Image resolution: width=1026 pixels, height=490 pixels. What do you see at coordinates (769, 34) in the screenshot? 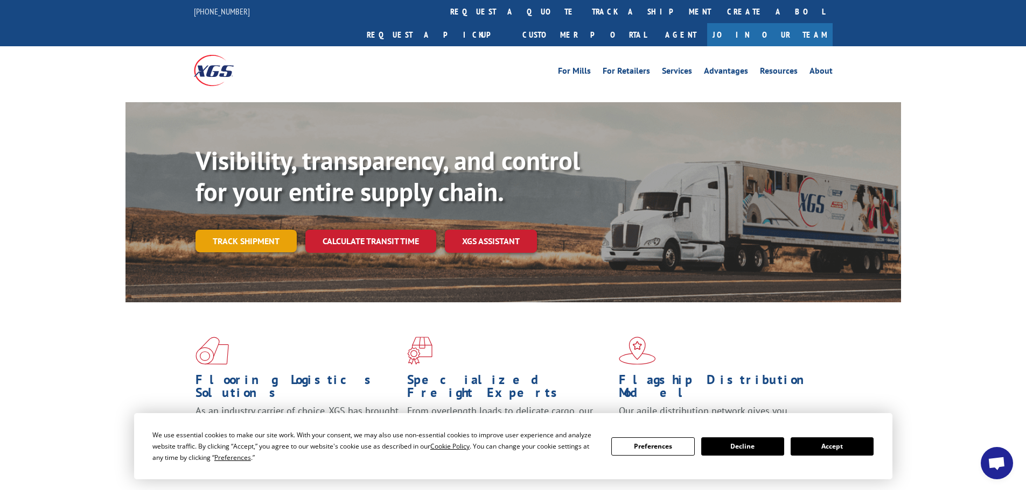
I see `a: Join Our Team` at bounding box center [769, 34].